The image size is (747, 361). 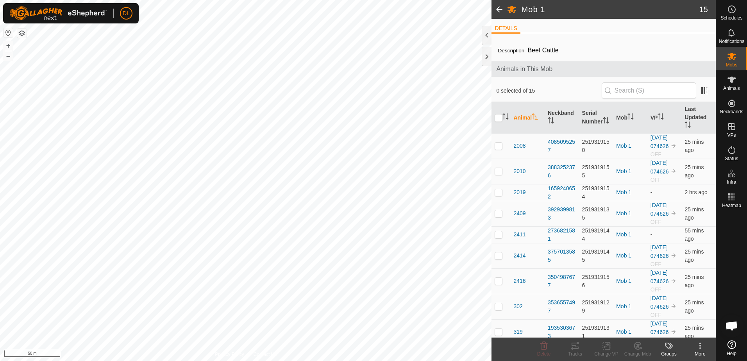 I want to click on input: Search (S), so click(x=649, y=91).